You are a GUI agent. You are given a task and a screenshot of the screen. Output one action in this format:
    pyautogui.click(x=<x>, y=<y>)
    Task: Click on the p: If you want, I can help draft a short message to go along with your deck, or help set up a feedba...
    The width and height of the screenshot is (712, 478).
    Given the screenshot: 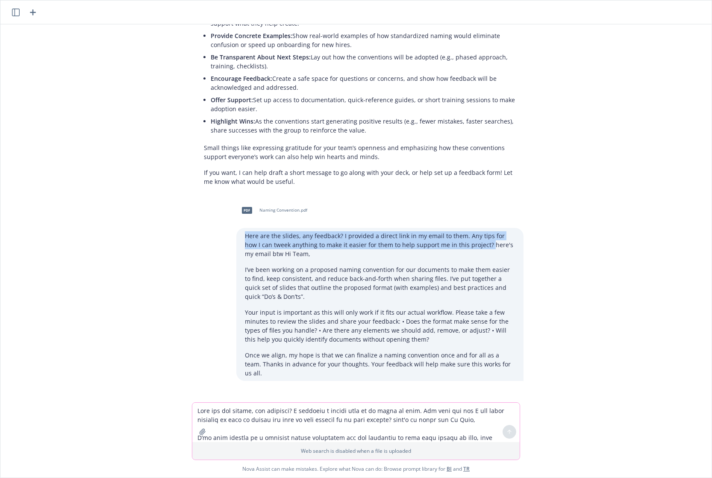 What is the action you would take?
    pyautogui.click(x=360, y=177)
    